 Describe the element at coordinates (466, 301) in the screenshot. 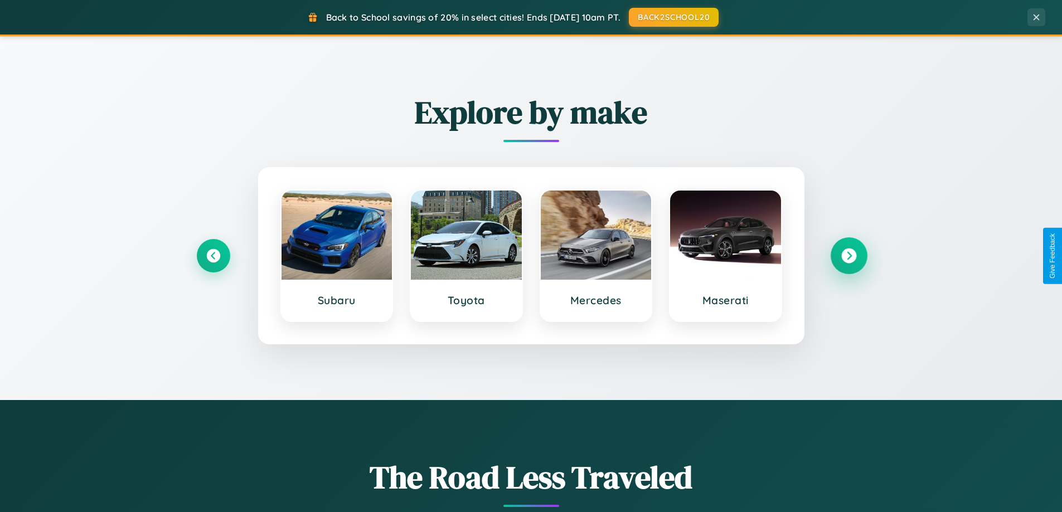

I see `h3: Toyota` at that location.